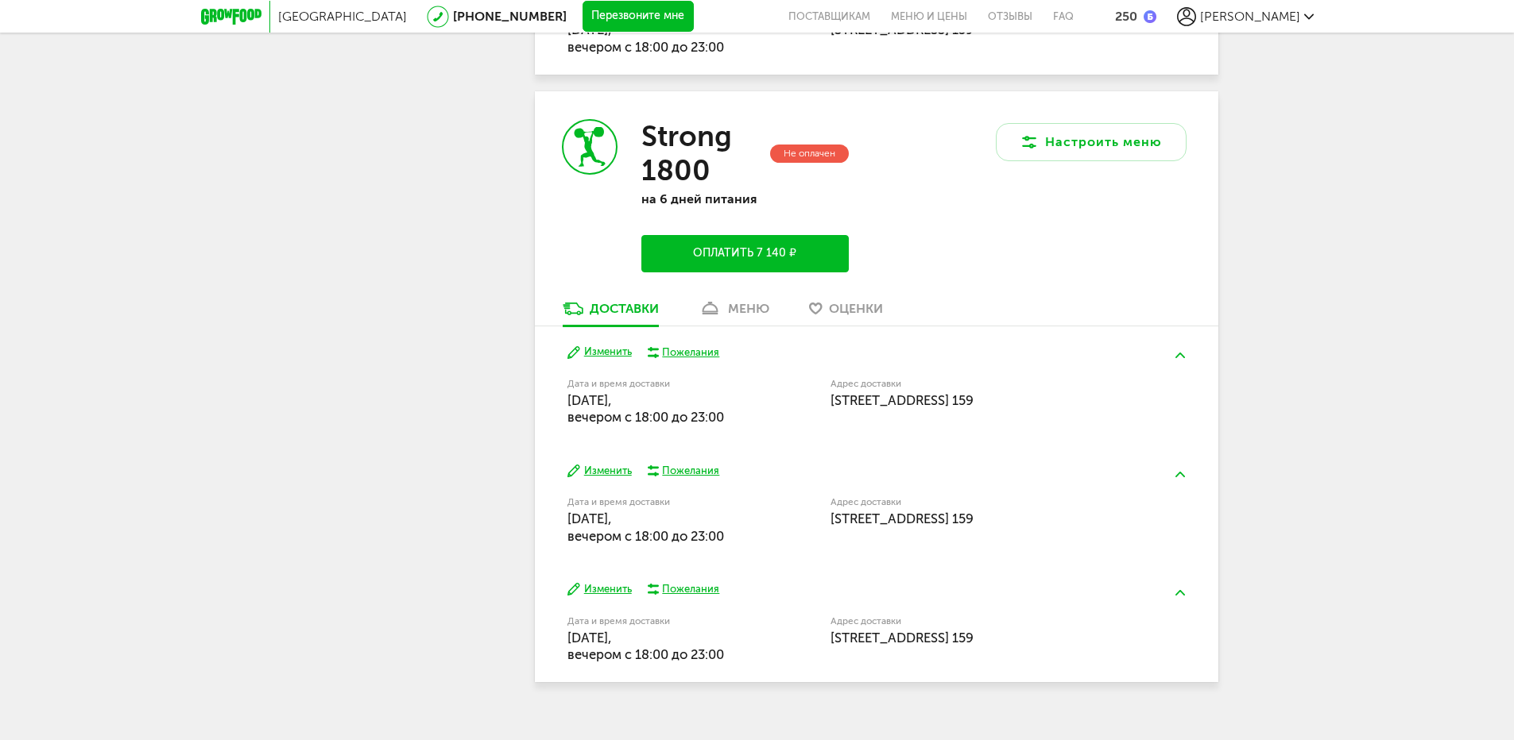  I want to click on a: Оценки, so click(845, 313).